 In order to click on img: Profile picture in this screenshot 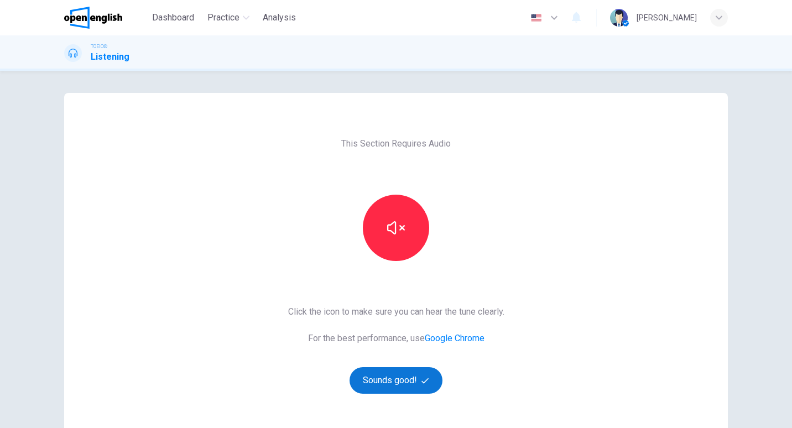, I will do `click(619, 18)`.